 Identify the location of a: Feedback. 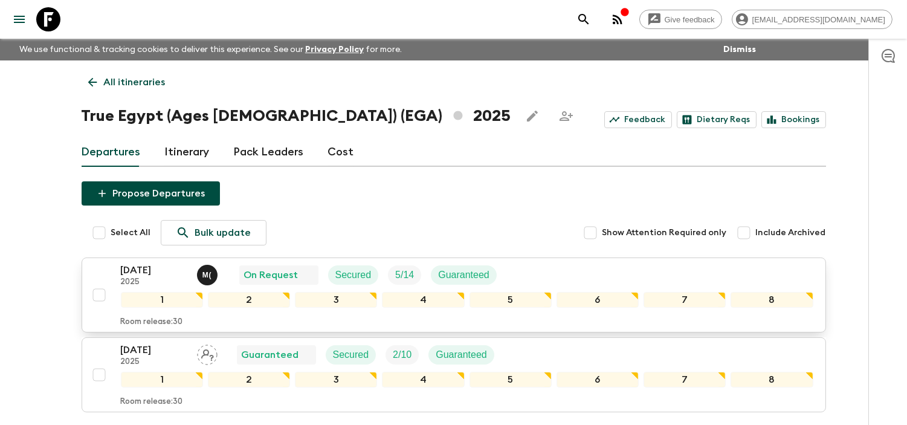
(638, 120).